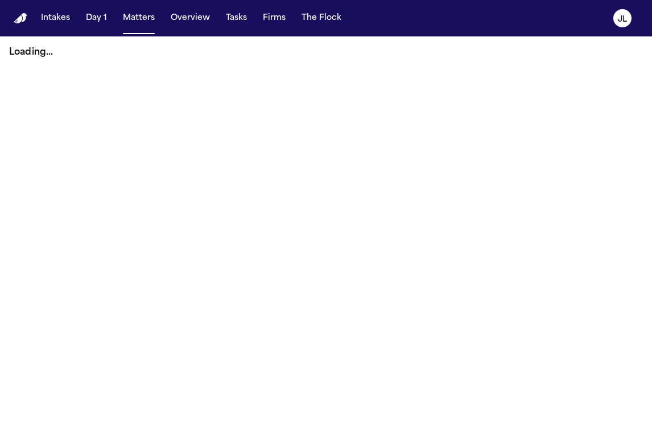  What do you see at coordinates (623, 19) in the screenshot?
I see `text: JL` at bounding box center [623, 19].